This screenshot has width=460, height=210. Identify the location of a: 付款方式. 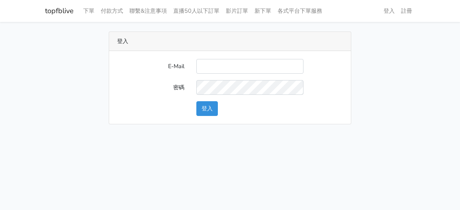
(112, 11).